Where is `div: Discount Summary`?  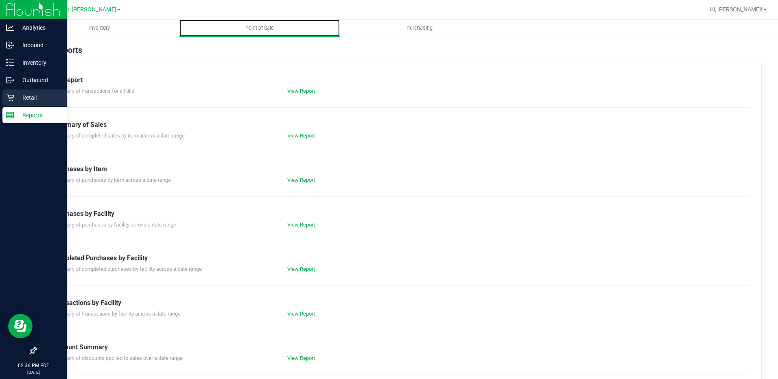 div: Discount Summary is located at coordinates (399, 348).